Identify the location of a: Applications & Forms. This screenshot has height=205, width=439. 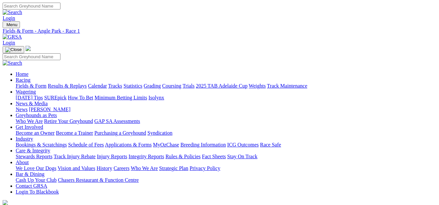
(128, 144).